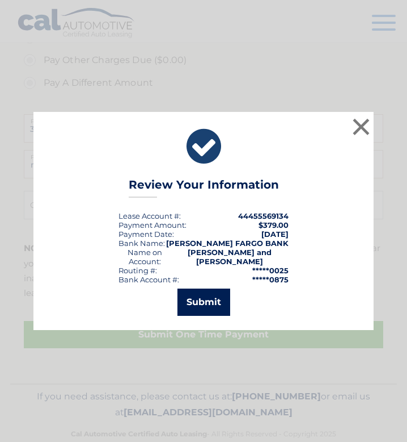 This screenshot has height=442, width=407. Describe the element at coordinates (145, 257) in the screenshot. I see `div: Name on Account:` at that location.